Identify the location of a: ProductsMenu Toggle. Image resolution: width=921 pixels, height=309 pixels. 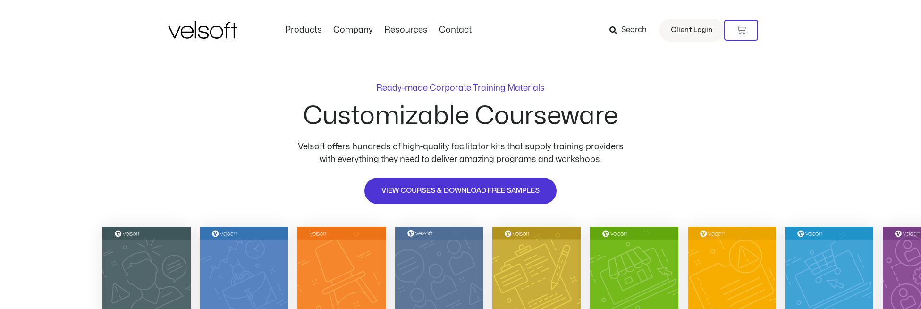
(303, 30).